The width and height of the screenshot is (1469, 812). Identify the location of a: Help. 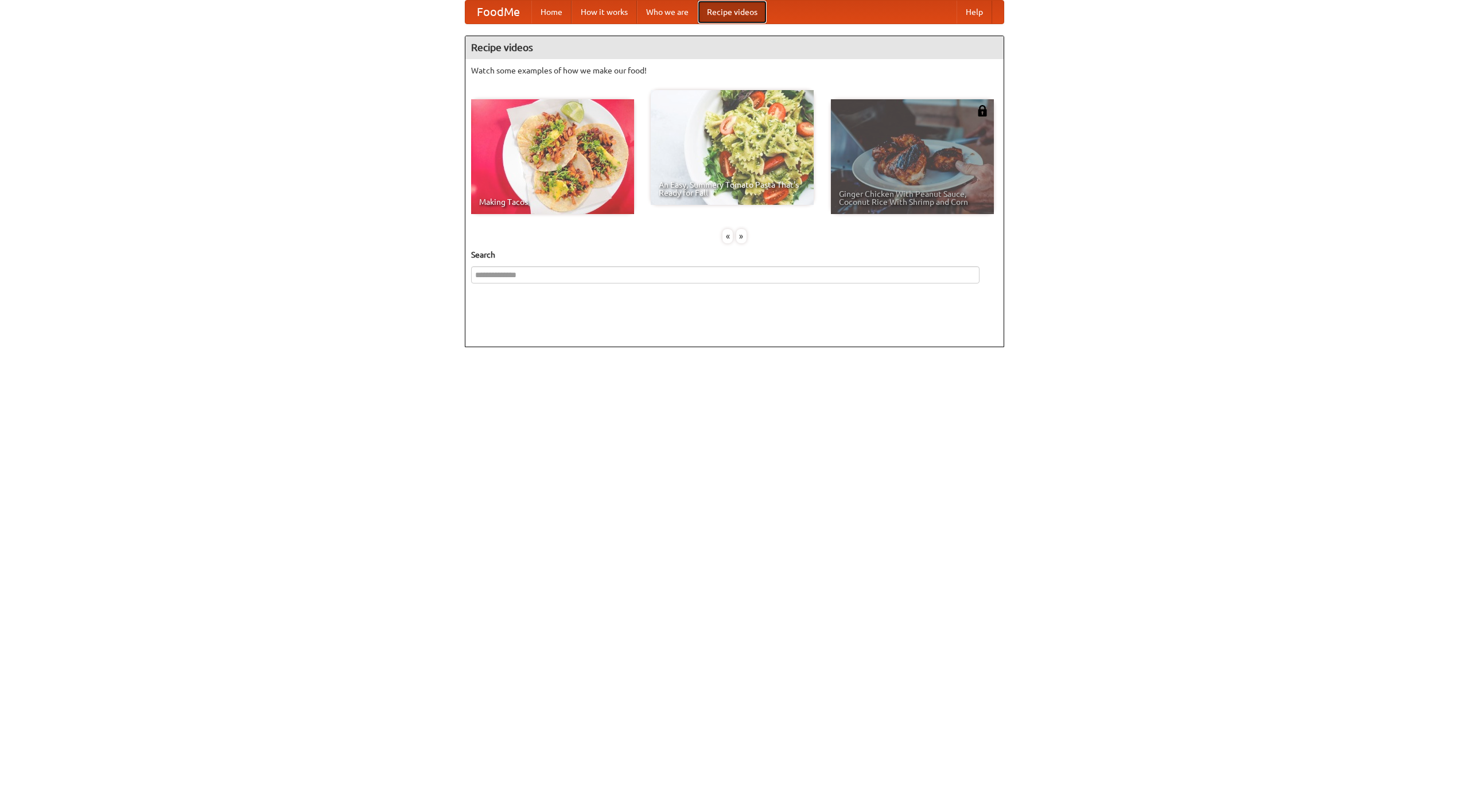
(974, 12).